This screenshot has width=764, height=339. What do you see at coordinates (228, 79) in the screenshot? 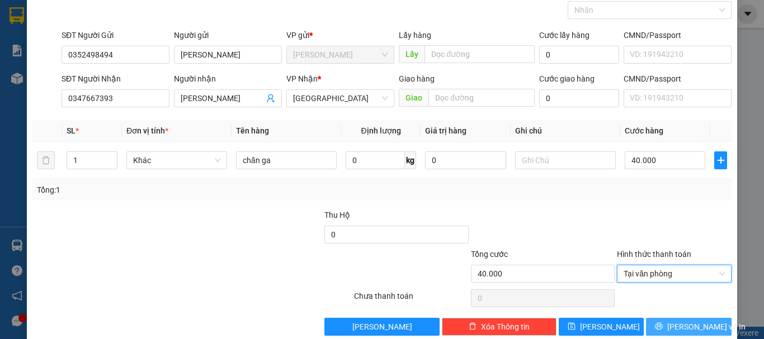
I see `div: Người nhận` at bounding box center [228, 79].